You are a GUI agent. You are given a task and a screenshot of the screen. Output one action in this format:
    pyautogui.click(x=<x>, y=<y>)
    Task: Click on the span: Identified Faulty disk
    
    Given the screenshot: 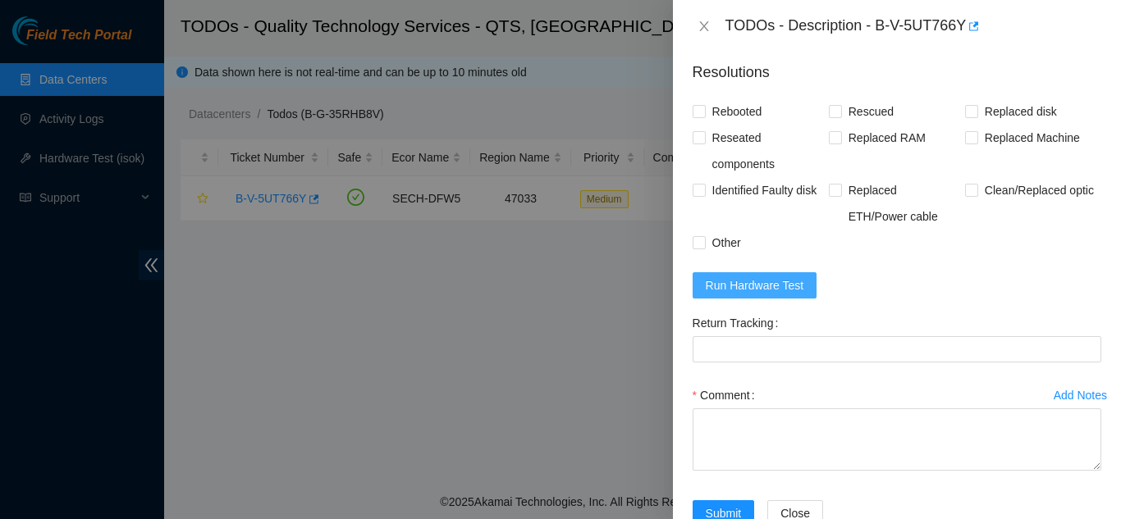 What is the action you would take?
    pyautogui.click(x=765, y=190)
    